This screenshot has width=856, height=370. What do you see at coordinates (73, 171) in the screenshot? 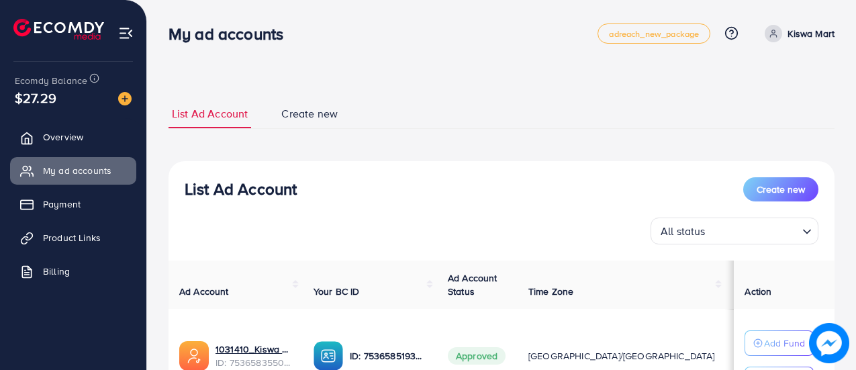
I see `a: My ad accounts` at bounding box center [73, 171].